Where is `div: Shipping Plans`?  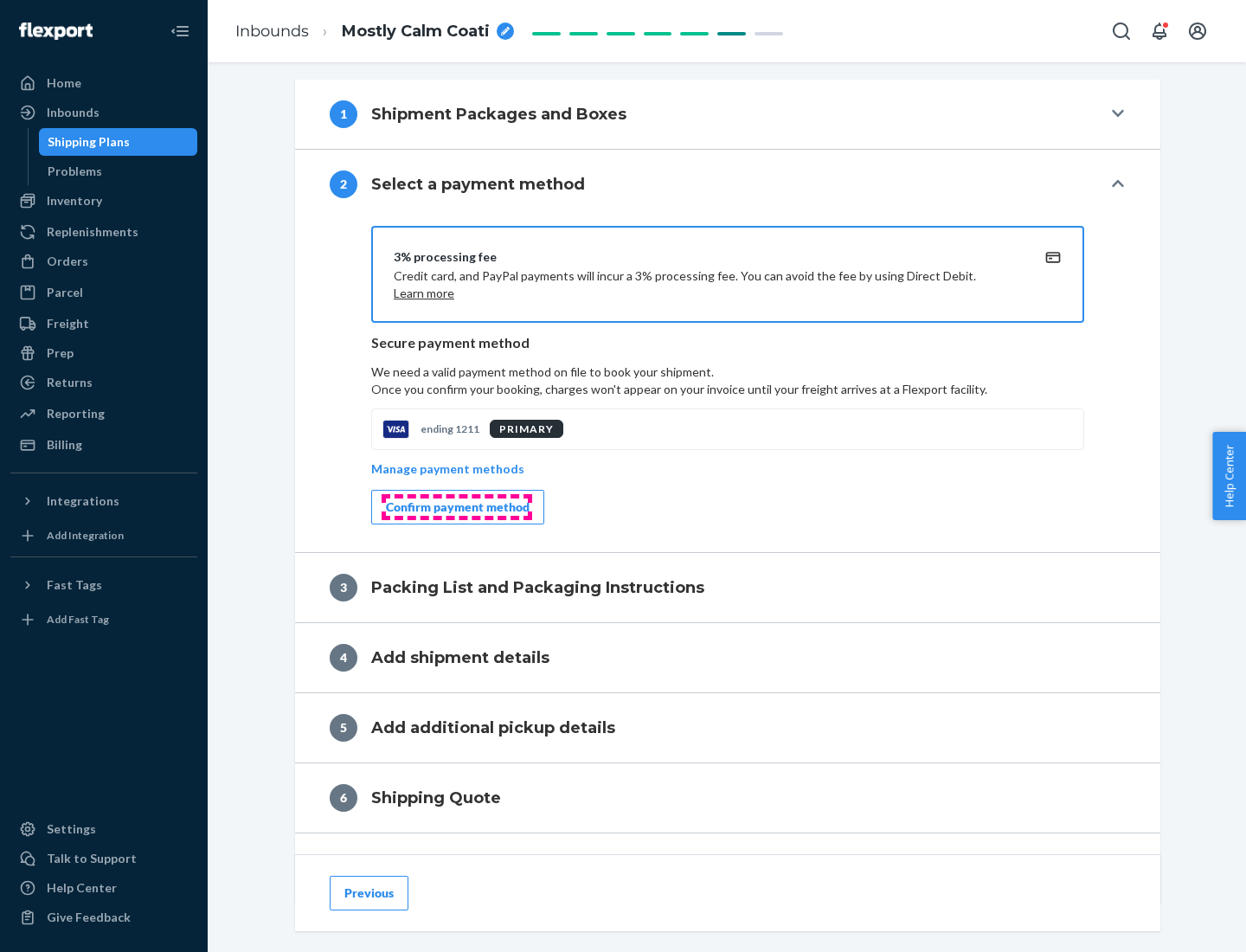 div: Shipping Plans is located at coordinates (89, 141).